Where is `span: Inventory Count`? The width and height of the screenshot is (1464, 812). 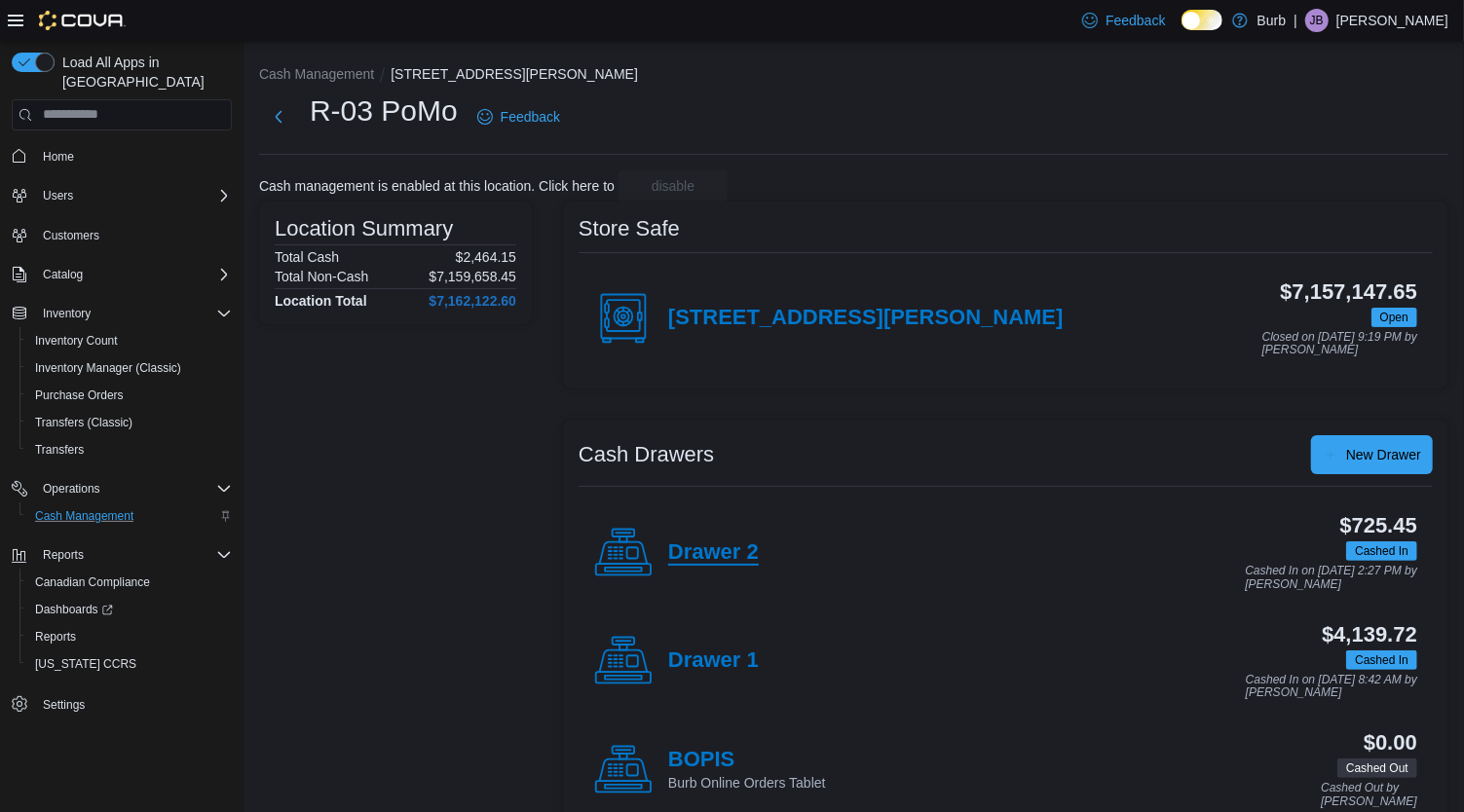
span: Inventory Count is located at coordinates (129, 341).